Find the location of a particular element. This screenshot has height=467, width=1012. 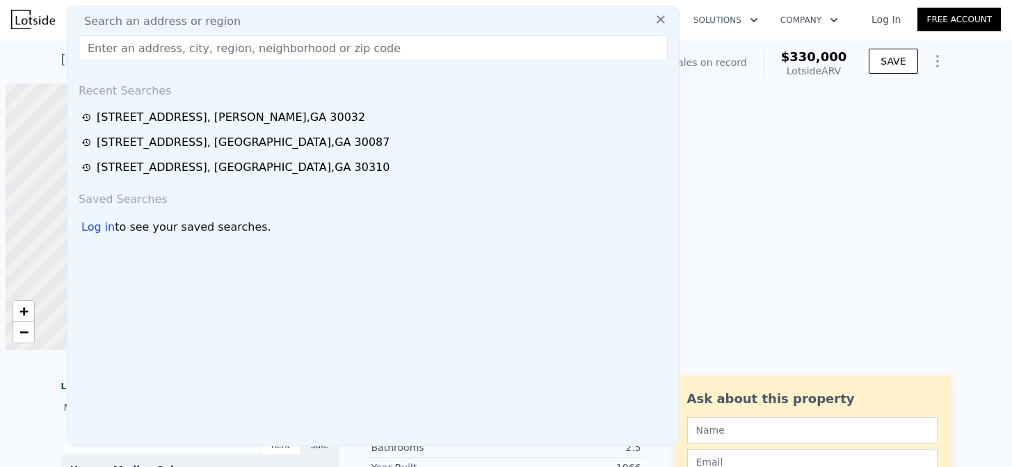

div: Saved Searches is located at coordinates (373, 197).